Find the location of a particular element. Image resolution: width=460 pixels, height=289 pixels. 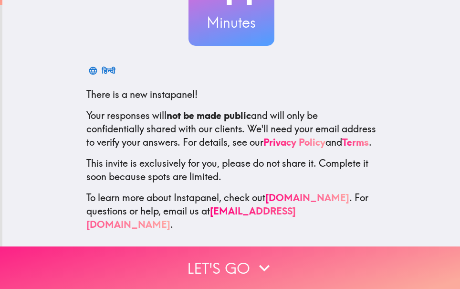

div: हिन्दी is located at coordinates (108, 71).